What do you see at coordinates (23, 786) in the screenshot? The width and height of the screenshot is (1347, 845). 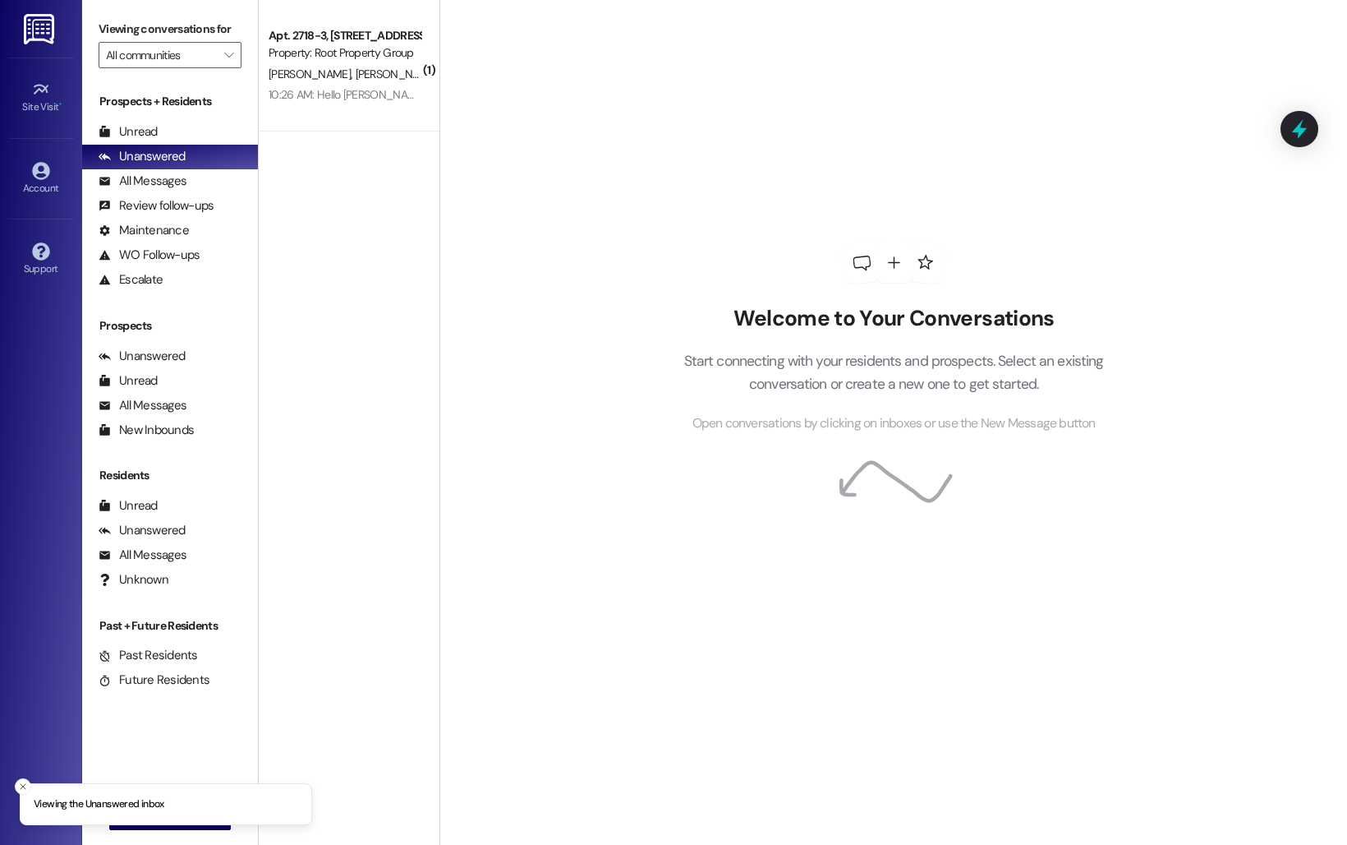 I see `button: Close toast` at bounding box center [23, 786].